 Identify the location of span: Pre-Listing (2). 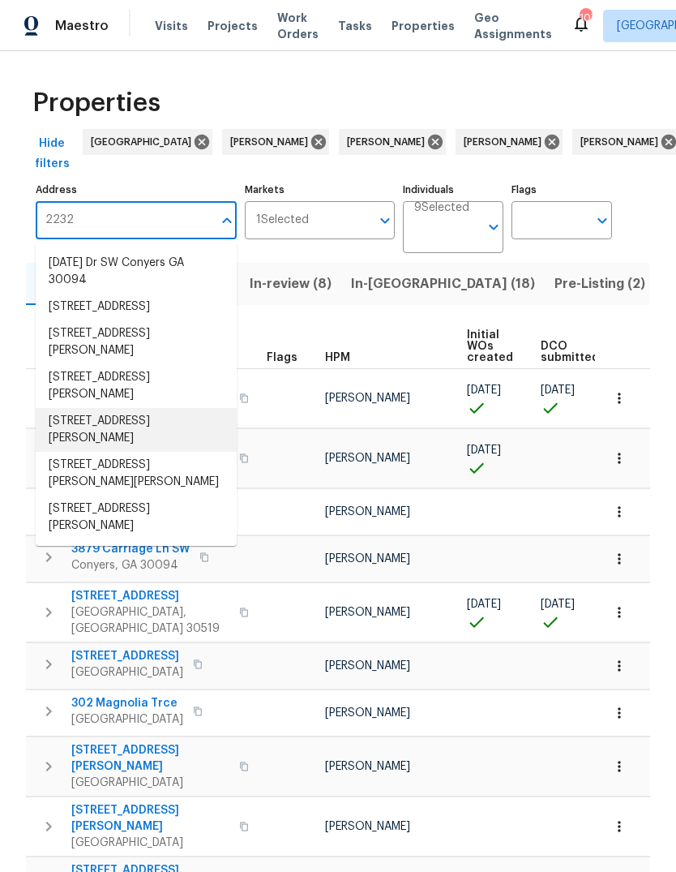
(600, 284).